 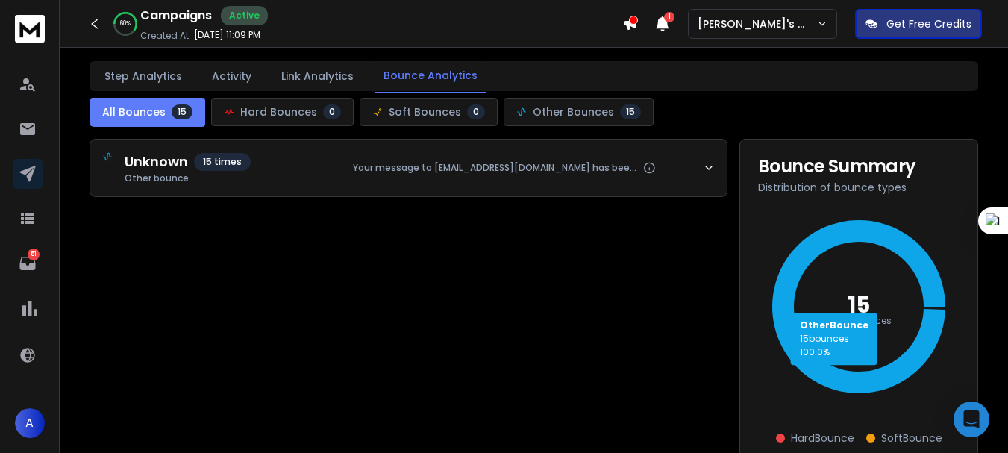 What do you see at coordinates (176, 16) in the screenshot?
I see `h1: Campaigns` at bounding box center [176, 16].